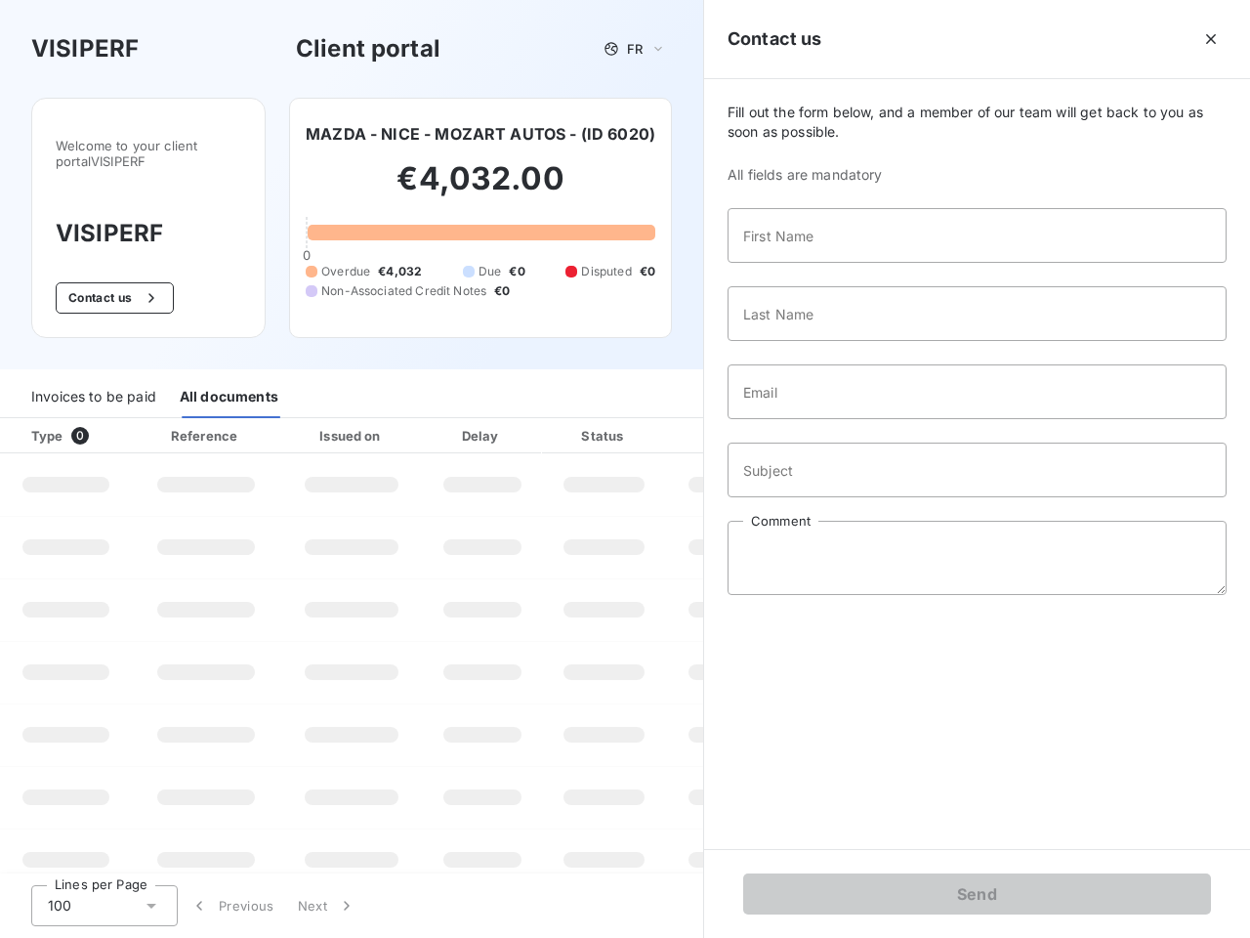 The image size is (1250, 938). Describe the element at coordinates (73, 436) in the screenshot. I see `div: Type` at that location.